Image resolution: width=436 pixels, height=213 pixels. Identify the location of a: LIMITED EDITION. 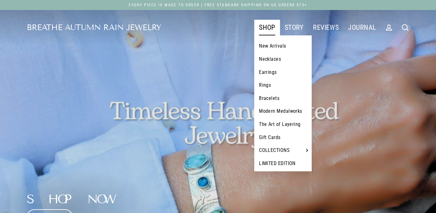
(283, 164).